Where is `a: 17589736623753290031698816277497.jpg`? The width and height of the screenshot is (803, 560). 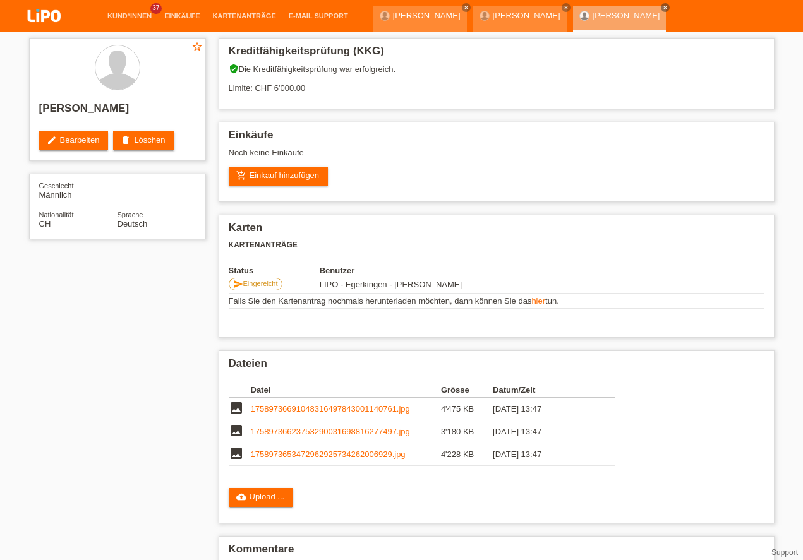 a: 17589736623753290031698816277497.jpg is located at coordinates (330, 431).